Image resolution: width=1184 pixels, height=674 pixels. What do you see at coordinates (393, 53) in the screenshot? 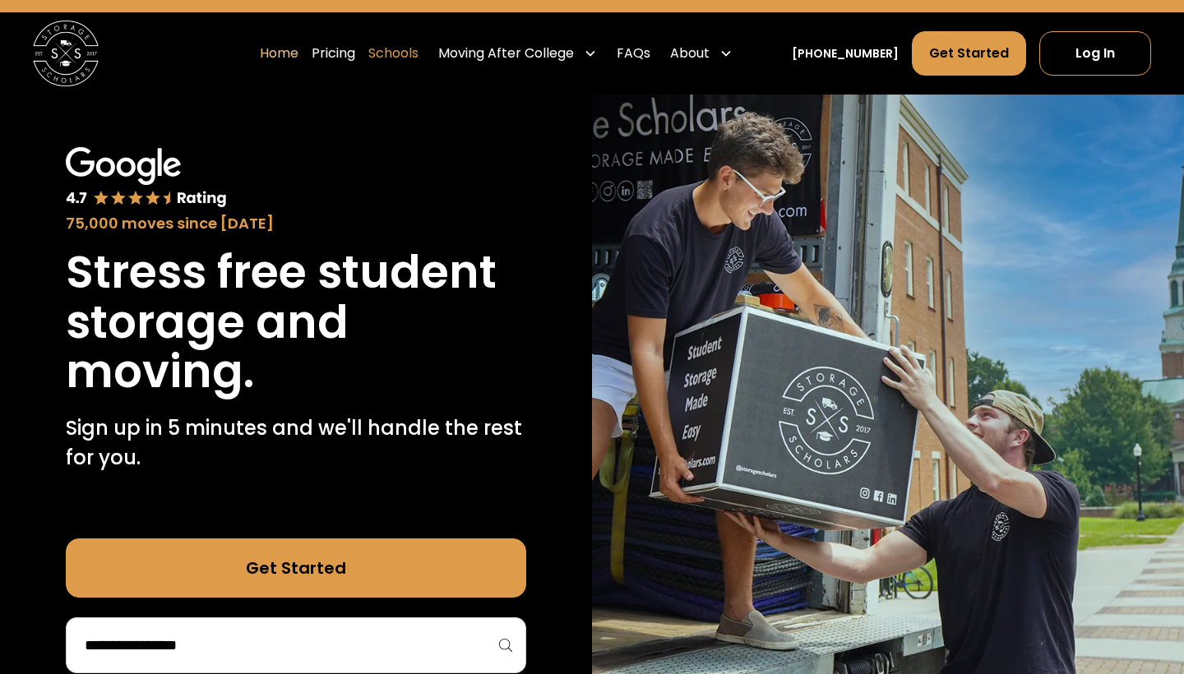
I see `a: Schools` at bounding box center [393, 53].